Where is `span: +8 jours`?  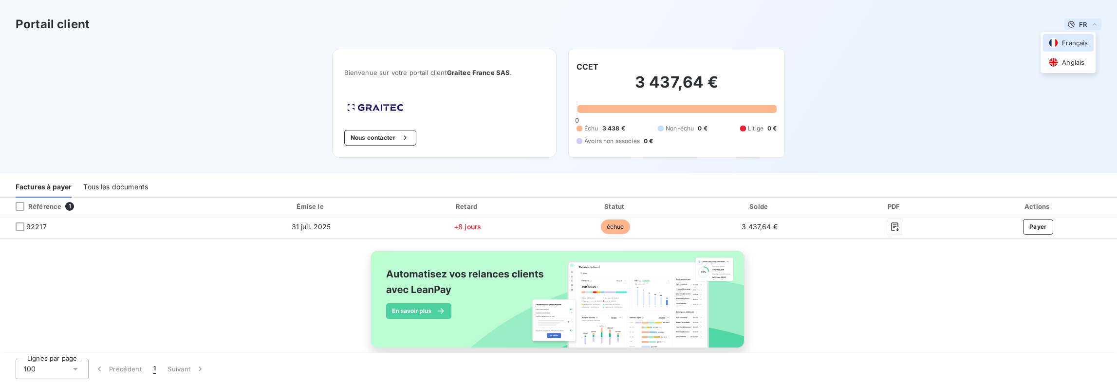
span: +8 jours is located at coordinates (467, 226).